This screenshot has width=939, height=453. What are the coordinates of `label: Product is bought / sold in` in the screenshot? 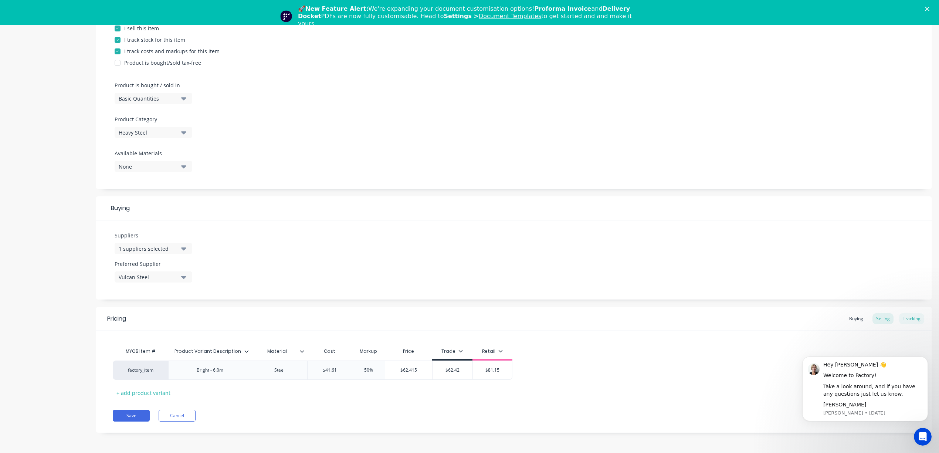 It's located at (152, 85).